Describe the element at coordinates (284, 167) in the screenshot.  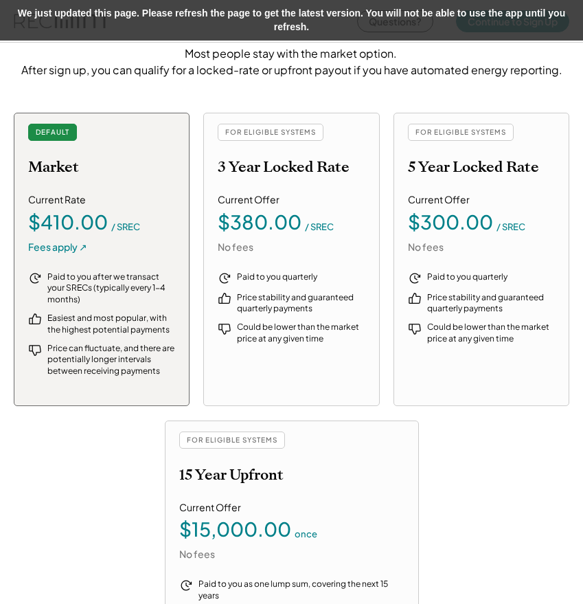
I see `h2: 3 Year Locked Rate` at that location.